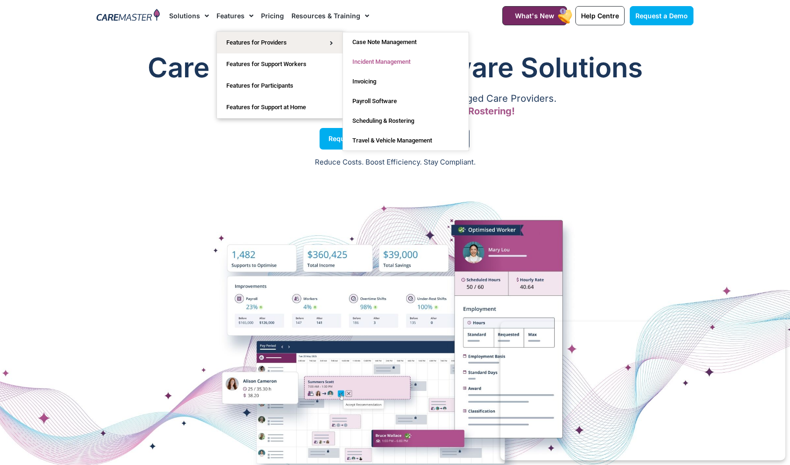  What do you see at coordinates (406, 91) in the screenshot?
I see `ul: Features for Providers` at bounding box center [406, 91].